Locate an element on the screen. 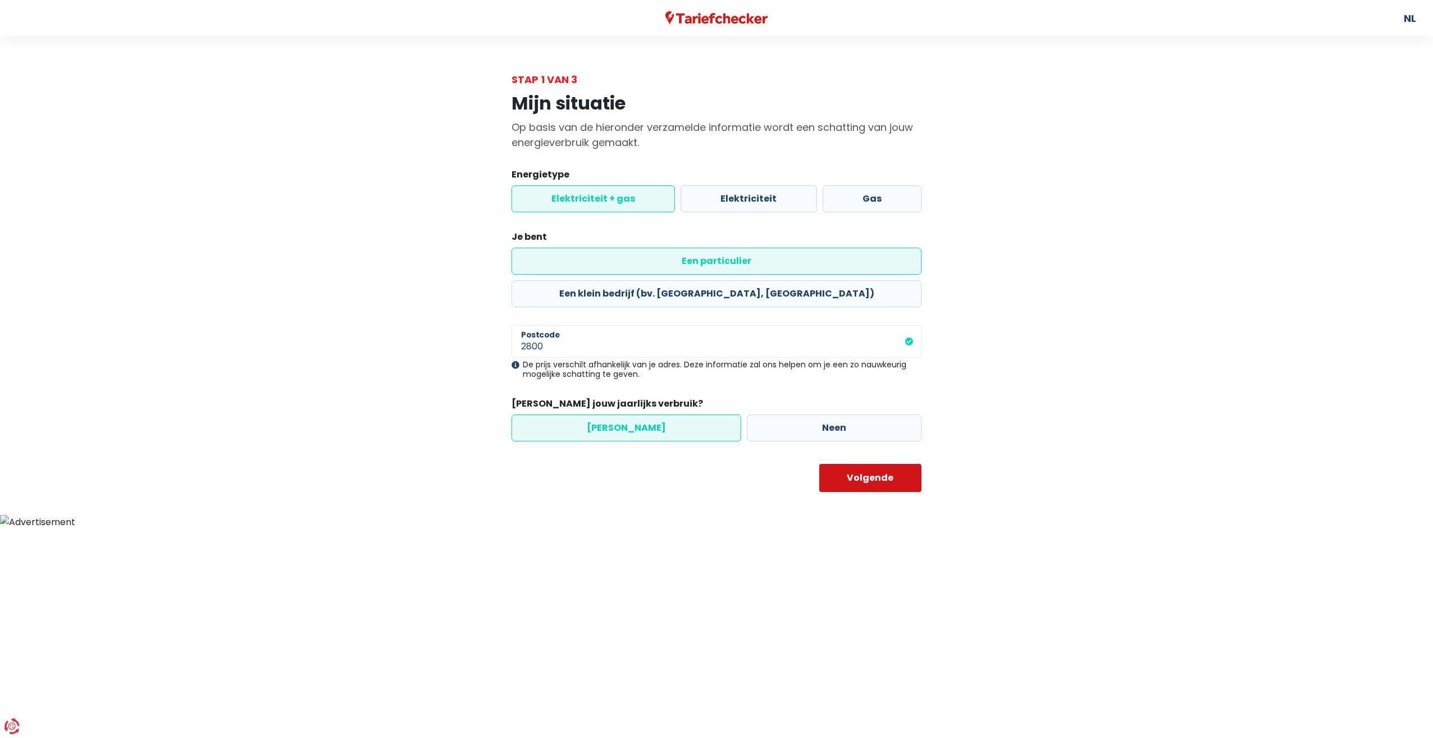  div: De prijs verschilt afhankelijk van je adres. Deze informatie zal ons helpen om je een zo nauwkeur... is located at coordinates (717, 370).